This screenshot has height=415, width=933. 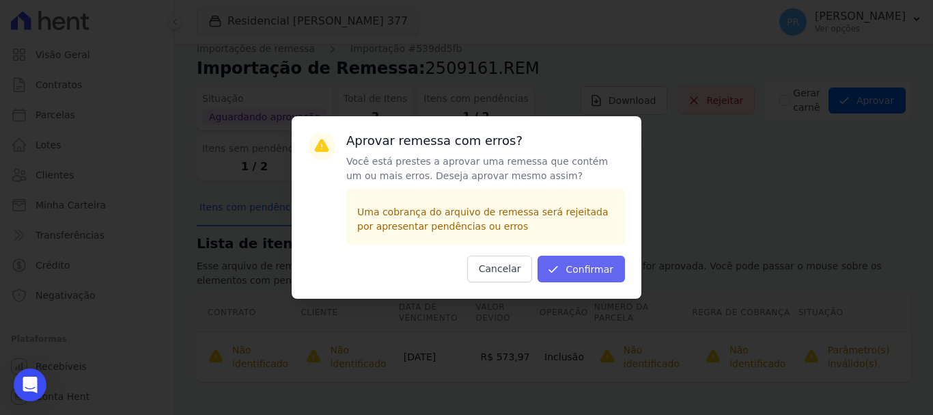 I want to click on button: Confirmar, so click(x=582, y=269).